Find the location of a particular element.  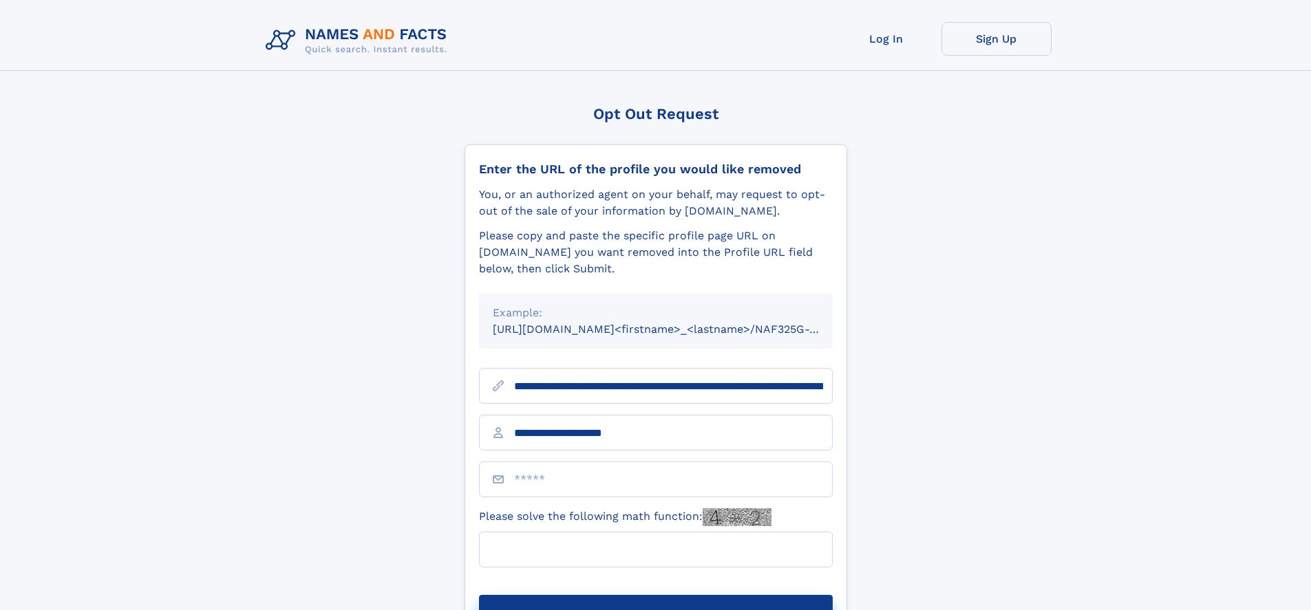

a: Sign Up is located at coordinates (997, 39).